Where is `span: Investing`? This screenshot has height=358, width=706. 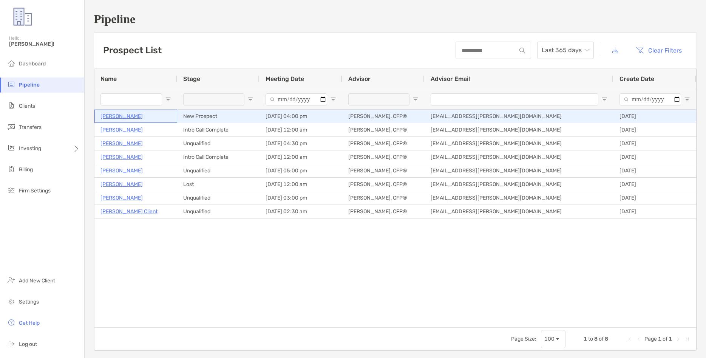
span: Investing is located at coordinates (30, 148).